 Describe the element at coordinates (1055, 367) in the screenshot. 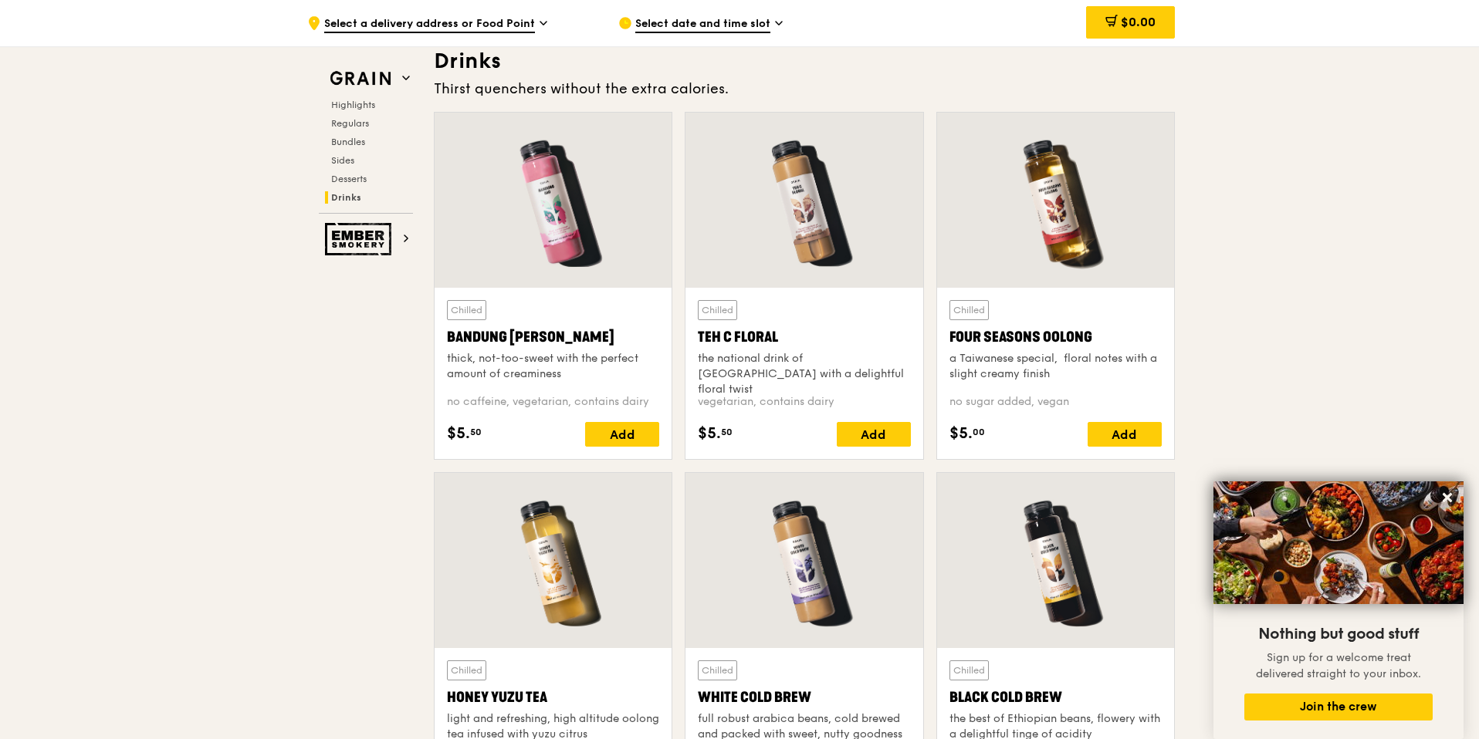

I see `div: a Taiwanese special, floral notes with a slight creamy finish` at that location.